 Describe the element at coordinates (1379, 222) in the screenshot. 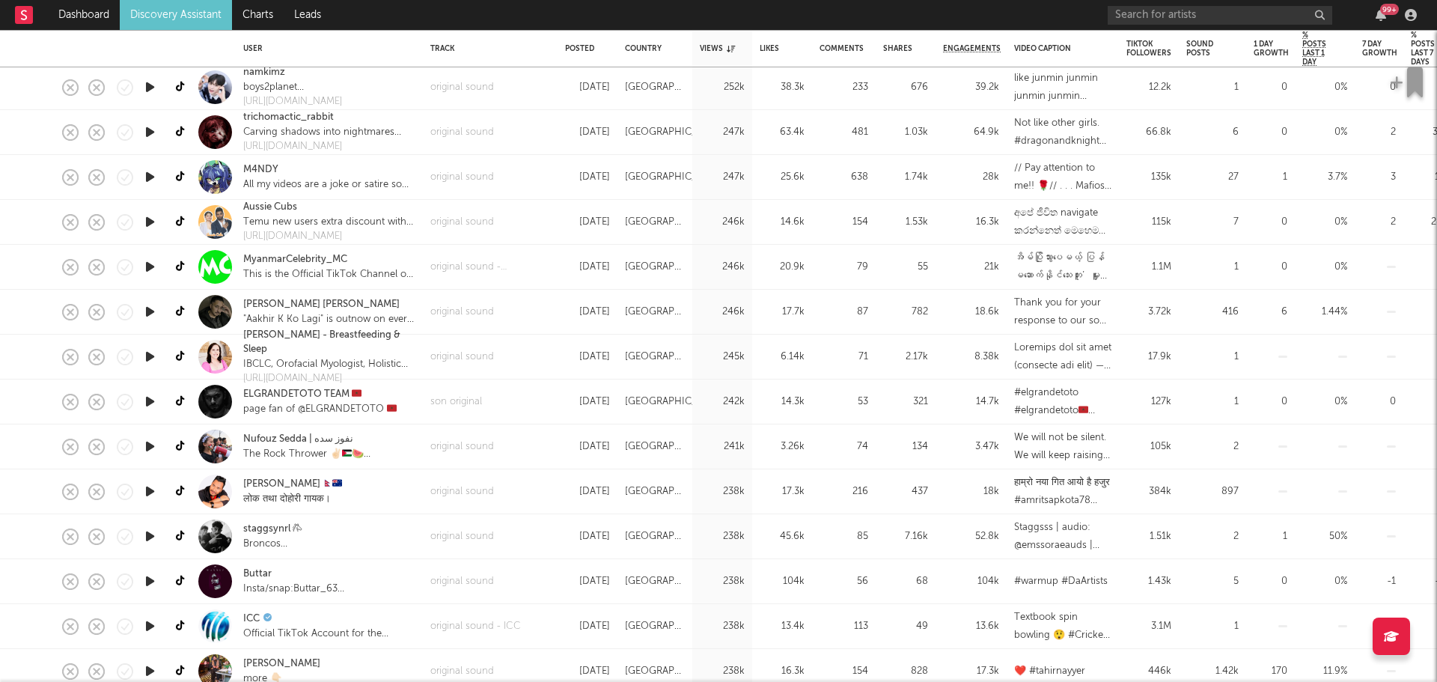

I see `div: 2` at that location.